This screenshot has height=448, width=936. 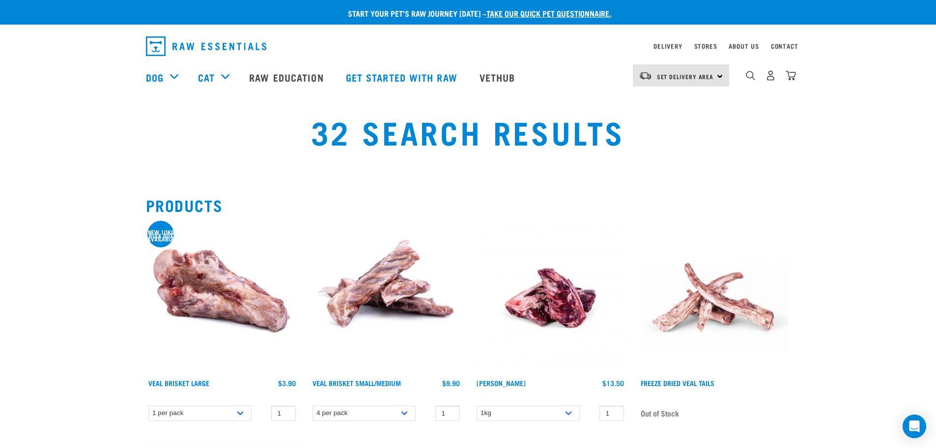 What do you see at coordinates (660, 413) in the screenshot?
I see `span: Out of Stock` at bounding box center [660, 413].